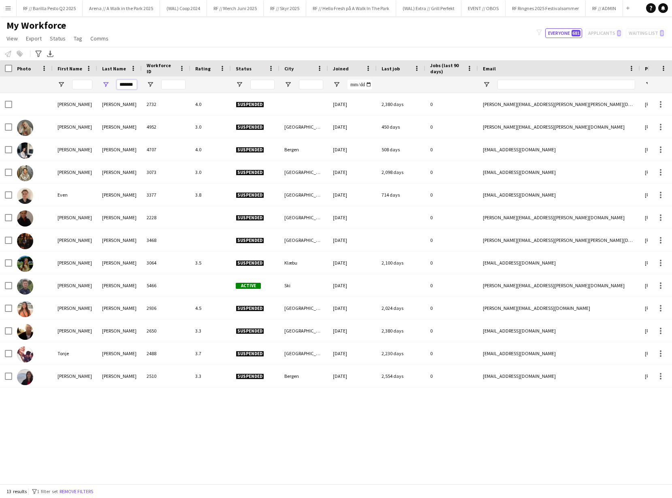  Describe the element at coordinates (304, 149) in the screenshot. I see `div: Bergen` at that location.